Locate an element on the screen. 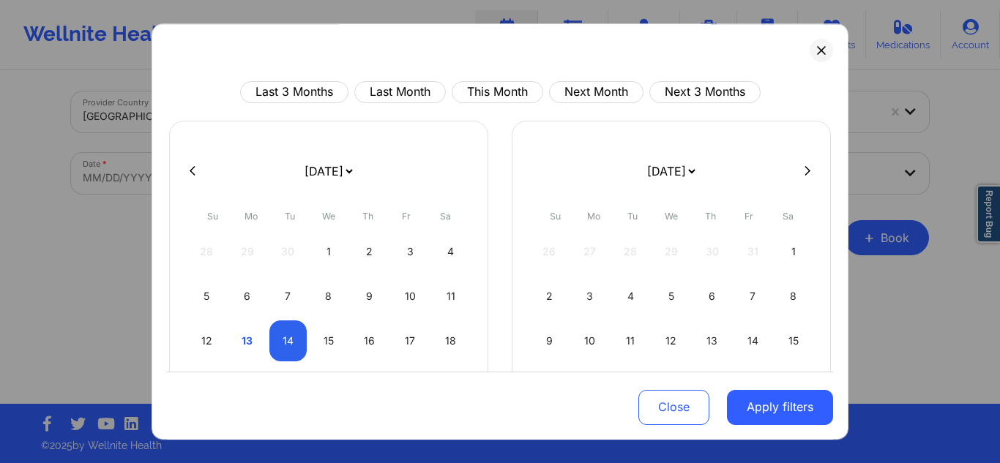 The image size is (1000, 463). div: Sun Nov 16 2025 is located at coordinates (549, 386).